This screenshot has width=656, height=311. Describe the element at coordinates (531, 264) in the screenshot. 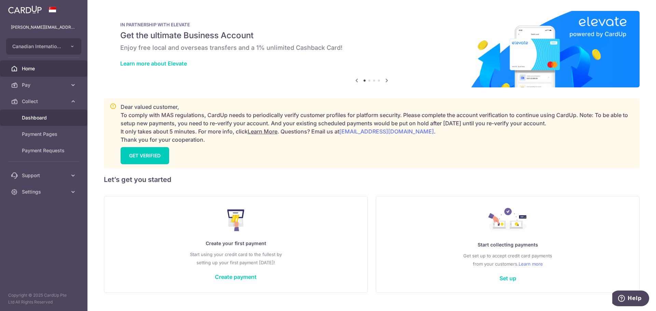

I see `a: Learn more` at that location.